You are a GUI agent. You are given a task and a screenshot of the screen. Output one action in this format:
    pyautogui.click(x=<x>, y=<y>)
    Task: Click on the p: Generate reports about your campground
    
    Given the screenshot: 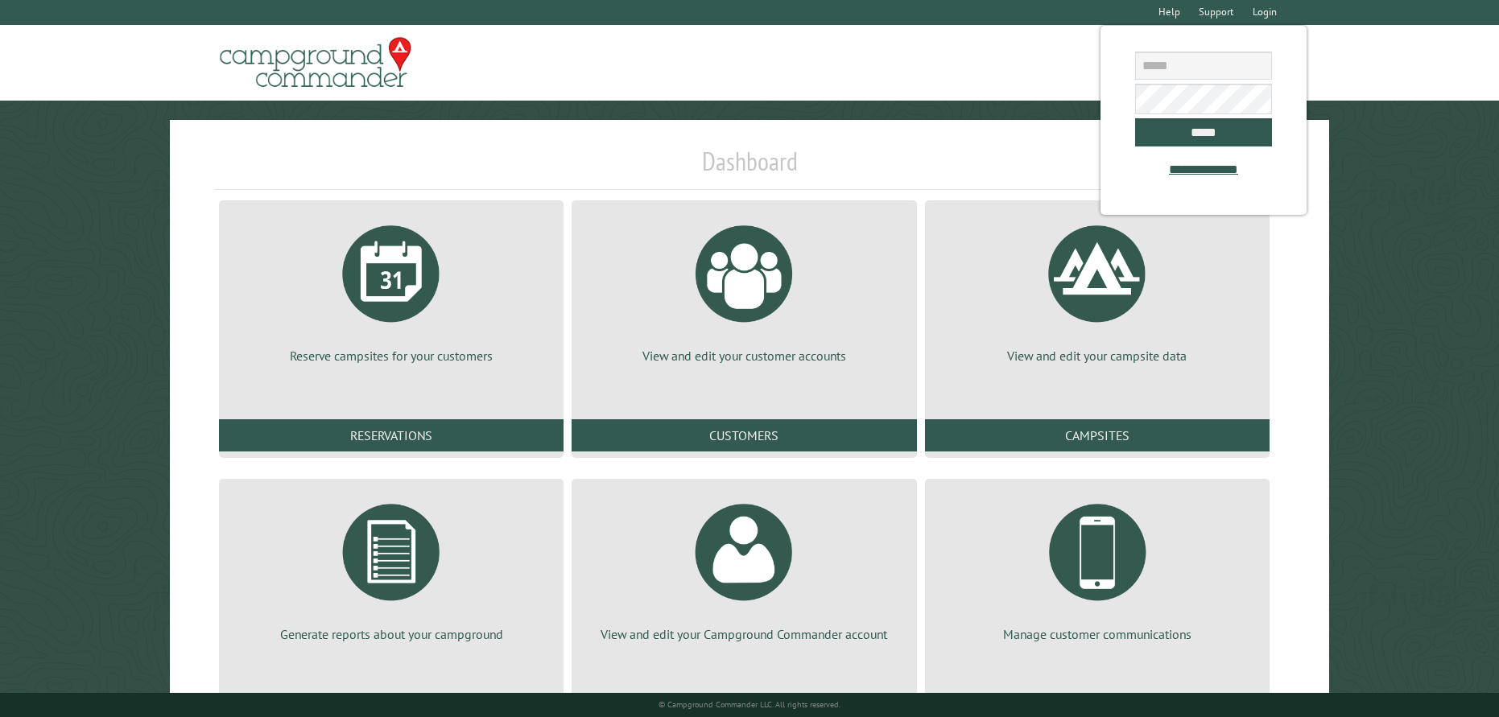 What is the action you would take?
    pyautogui.click(x=391, y=634)
    